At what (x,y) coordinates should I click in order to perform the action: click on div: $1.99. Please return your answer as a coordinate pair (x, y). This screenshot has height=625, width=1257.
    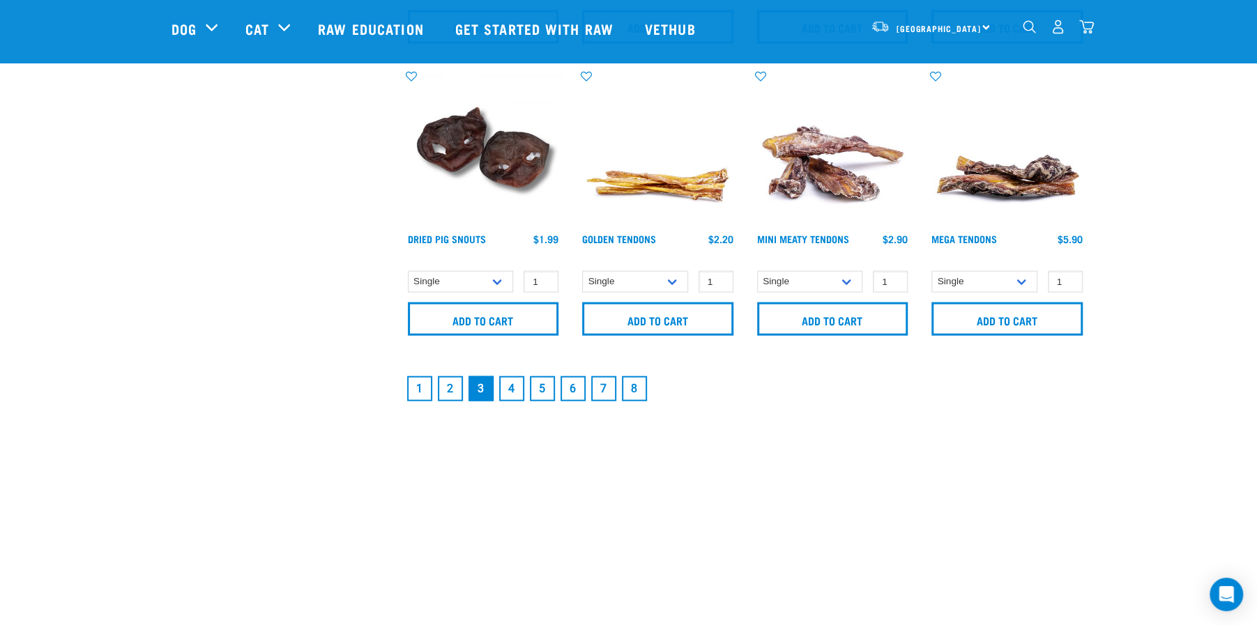
    Looking at the image, I should click on (546, 239).